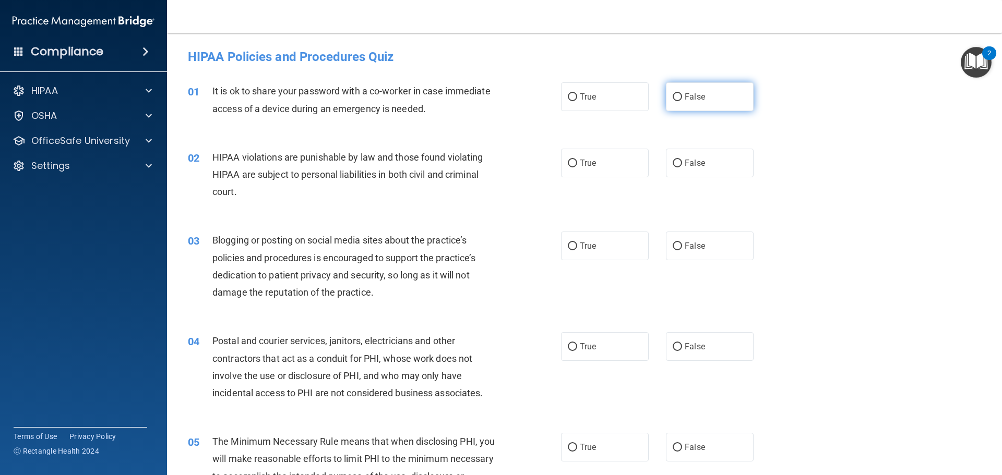 This screenshot has height=475, width=1002. I want to click on p: OfficeSafe University, so click(80, 141).